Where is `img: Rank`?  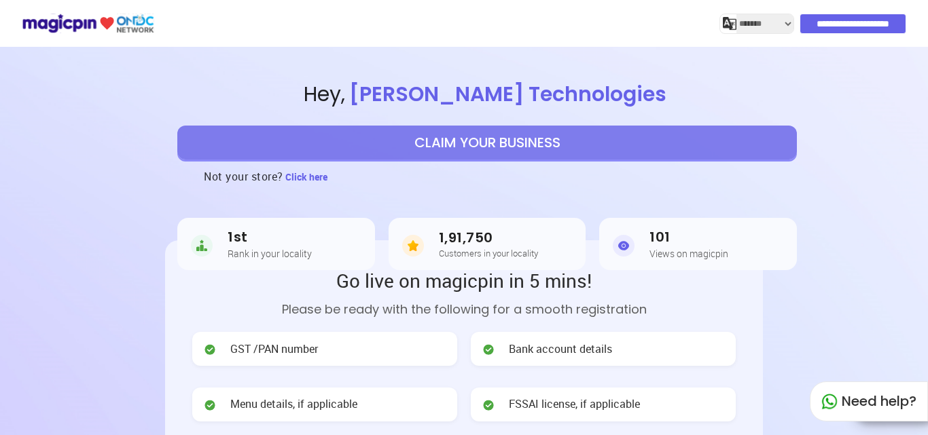 img: Rank is located at coordinates (202, 246).